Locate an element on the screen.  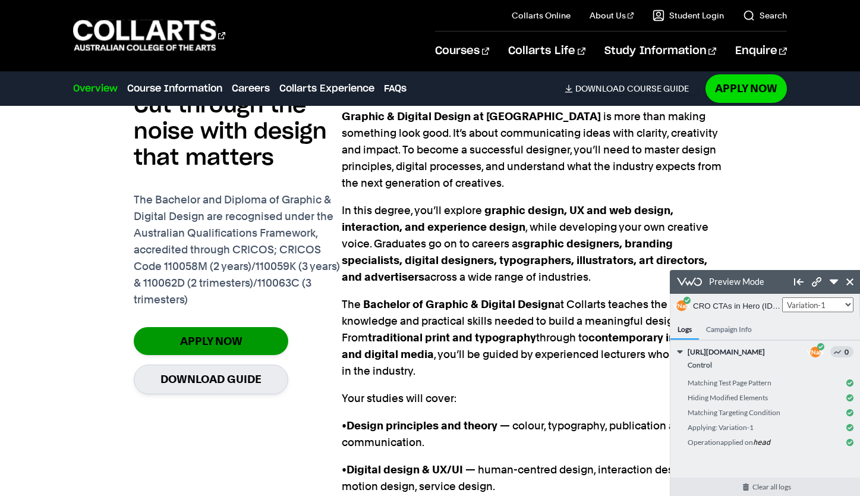
button: CRO CTAs in Hero (ID: 14) is located at coordinates (68, 36).